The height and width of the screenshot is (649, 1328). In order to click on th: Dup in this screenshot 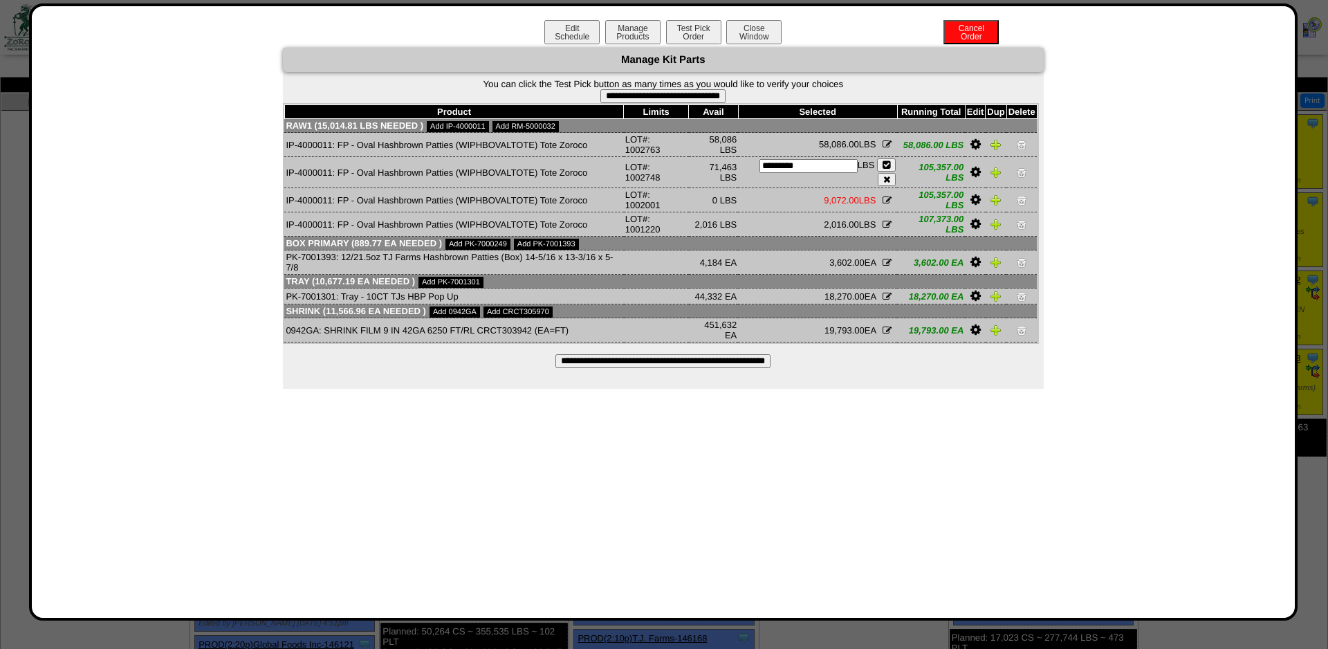, I will do `click(996, 112)`.